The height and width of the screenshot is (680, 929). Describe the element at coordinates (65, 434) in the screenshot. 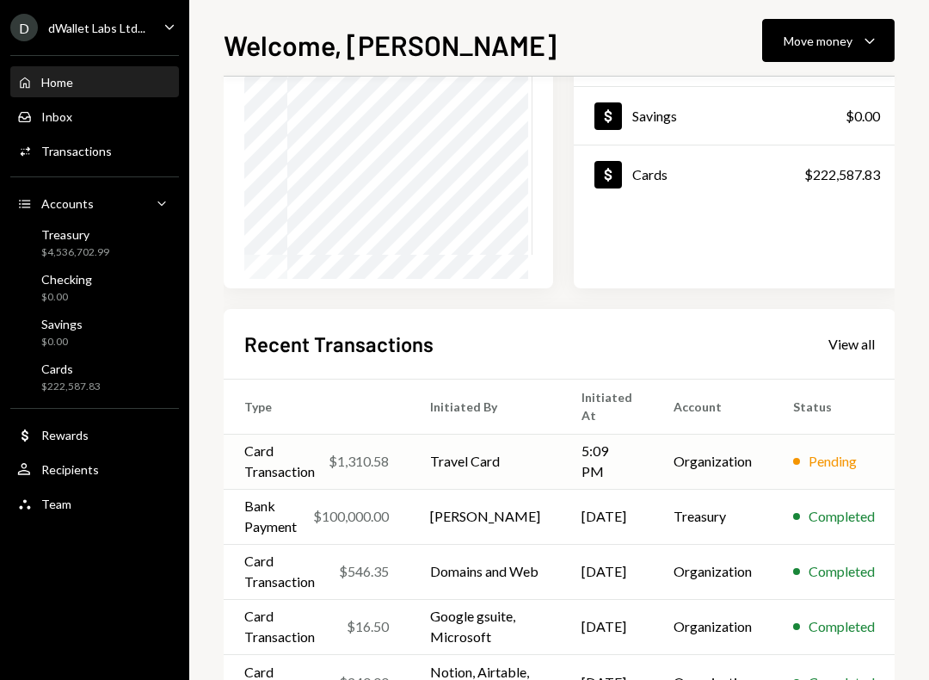

I see `div: Rewards` at that location.